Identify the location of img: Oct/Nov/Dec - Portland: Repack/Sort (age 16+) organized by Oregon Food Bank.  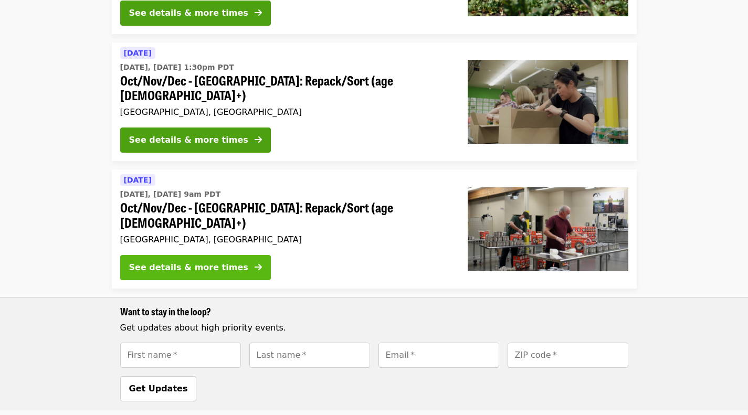
(548, 229).